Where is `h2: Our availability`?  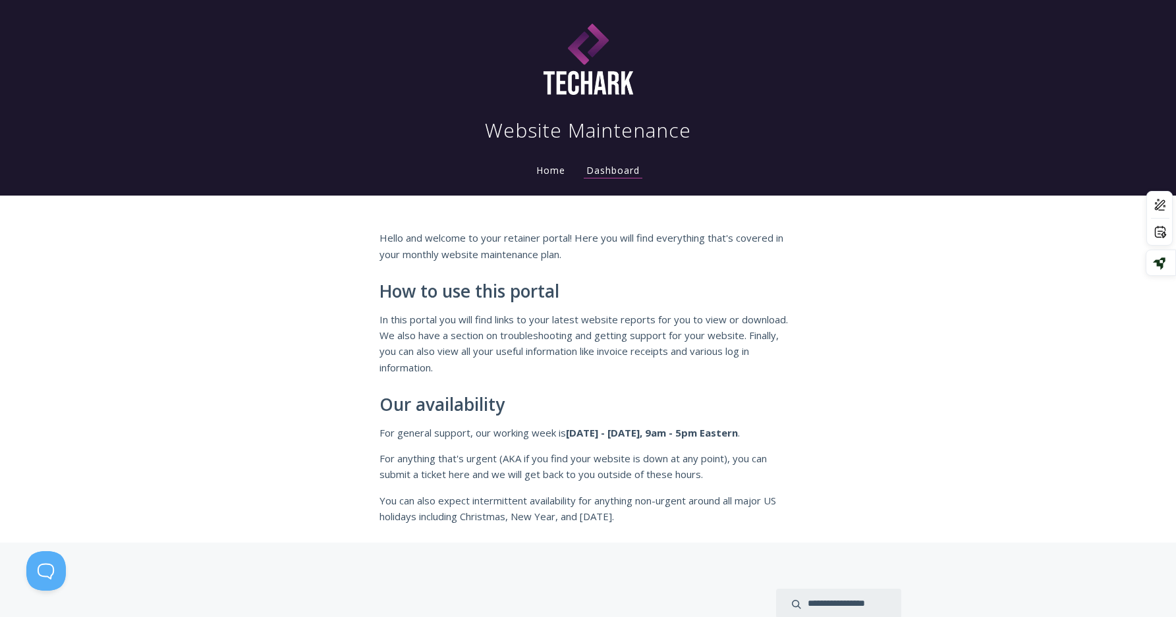
h2: Our availability is located at coordinates (588, 405).